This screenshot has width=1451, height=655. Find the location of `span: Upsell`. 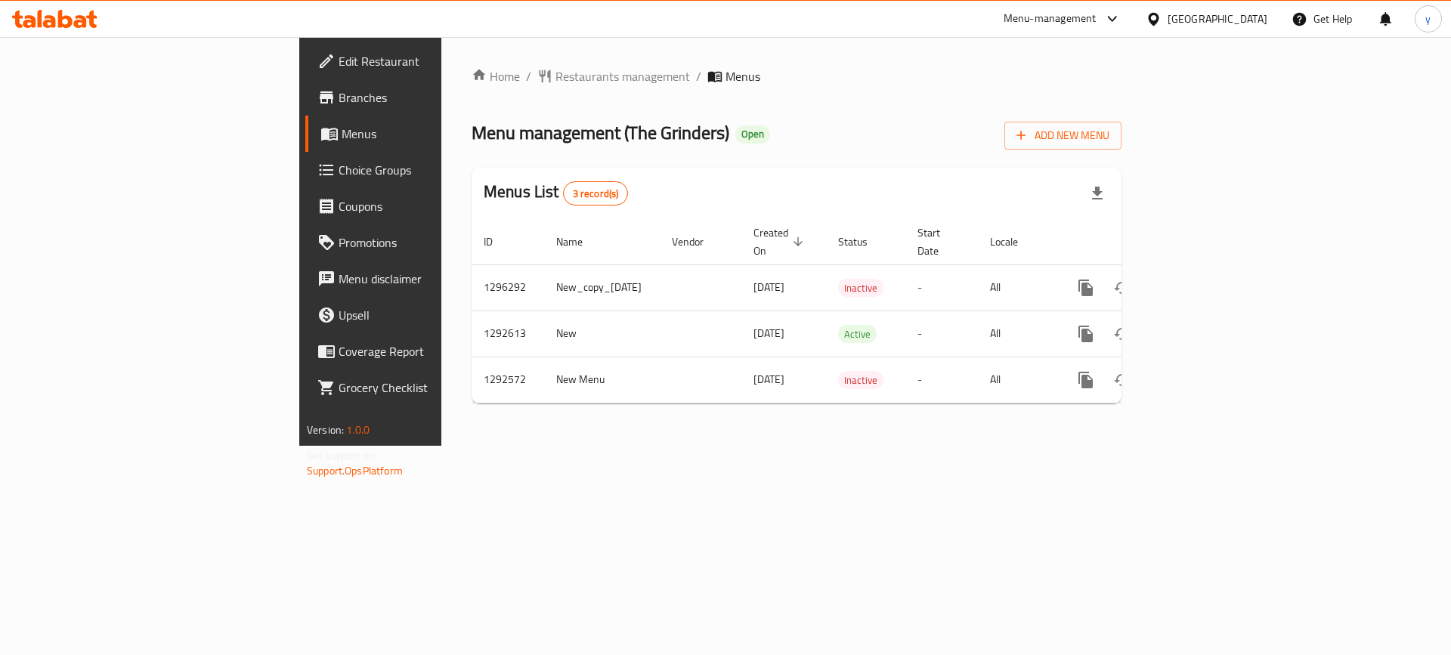

span: Upsell is located at coordinates (434, 315).